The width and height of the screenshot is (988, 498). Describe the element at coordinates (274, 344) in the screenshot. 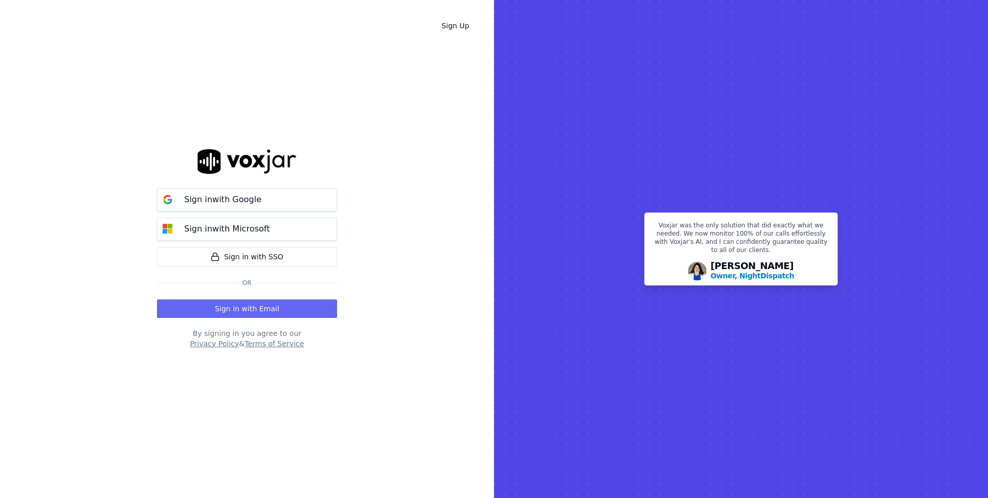

I see `button: Terms of Service` at that location.